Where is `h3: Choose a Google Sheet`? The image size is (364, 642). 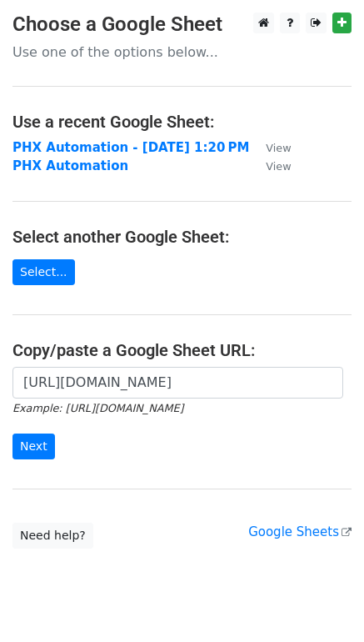 h3: Choose a Google Sheet is located at coordinates (182, 24).